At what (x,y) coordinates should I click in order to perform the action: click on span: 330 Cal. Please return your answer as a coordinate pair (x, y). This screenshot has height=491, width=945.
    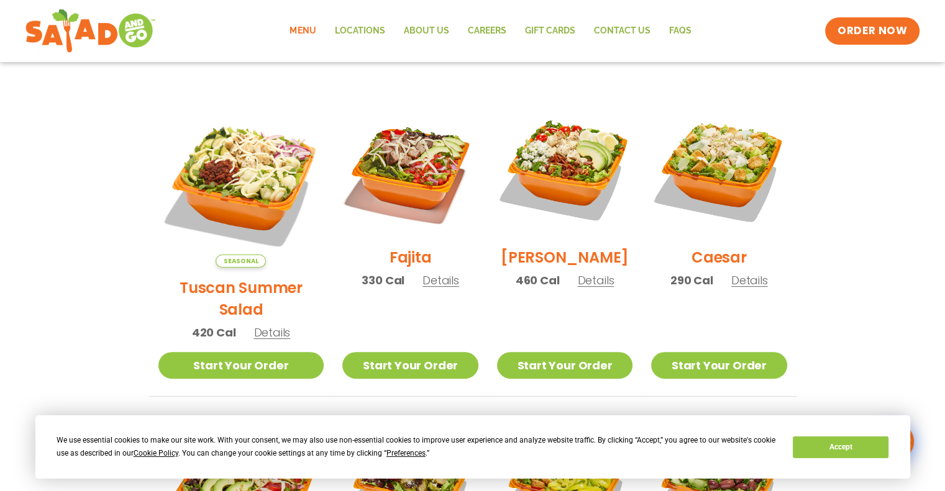
    Looking at the image, I should click on (383, 280).